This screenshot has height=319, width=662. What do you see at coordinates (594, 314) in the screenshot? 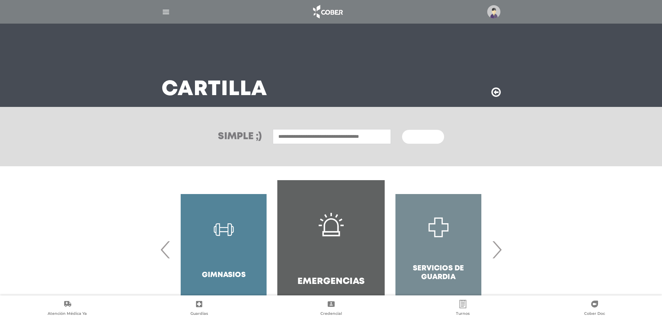
I see `span: Cober Doc` at bounding box center [594, 314].